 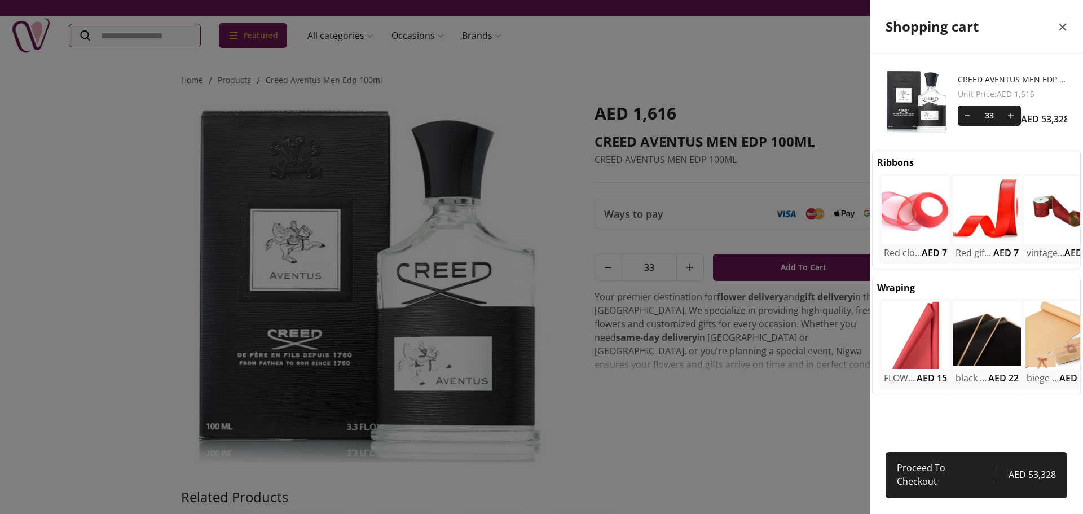 What do you see at coordinates (895, 162) in the screenshot?
I see `h2: Ribbons` at bounding box center [895, 162].